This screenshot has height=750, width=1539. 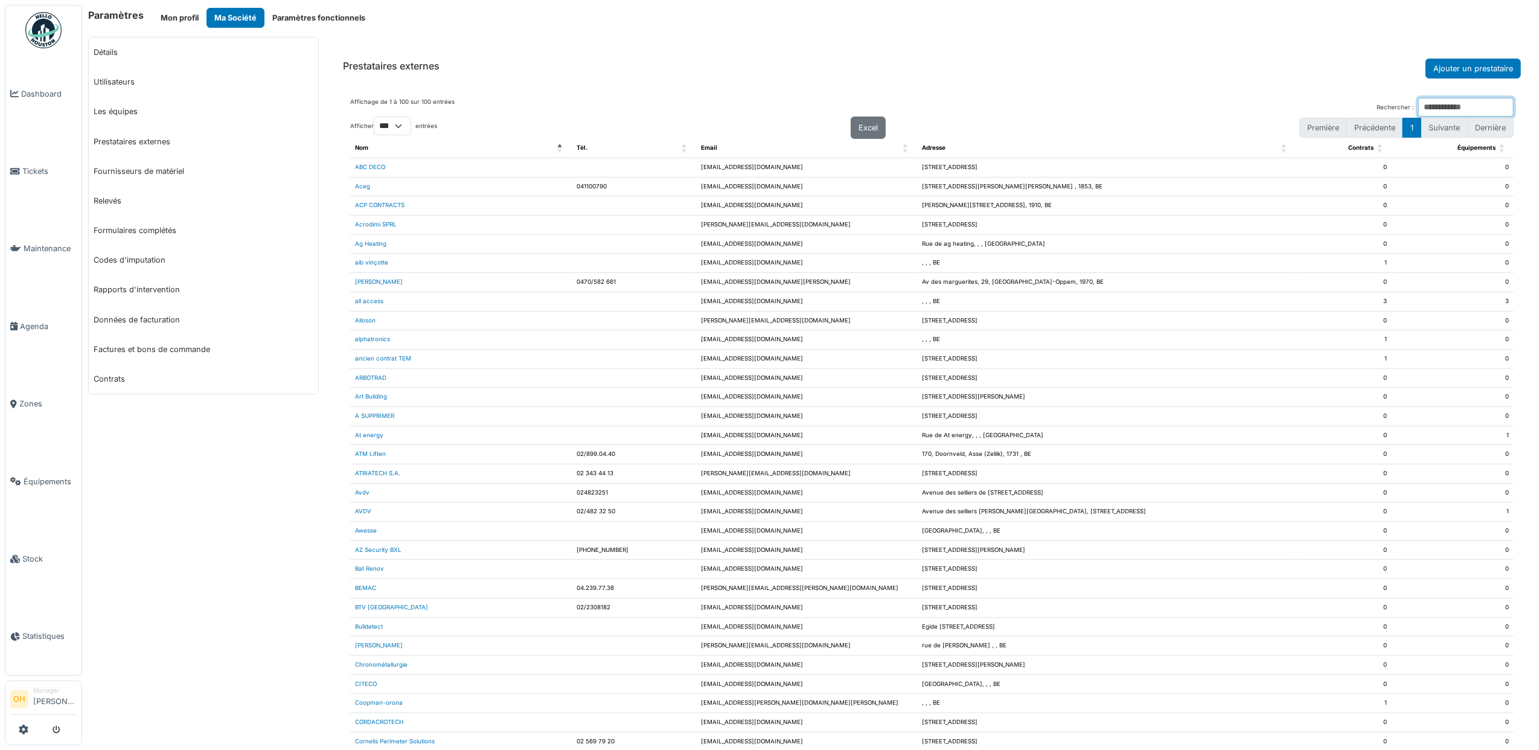 What do you see at coordinates (369, 568) in the screenshot?
I see `a: Bat Renov` at bounding box center [369, 568].